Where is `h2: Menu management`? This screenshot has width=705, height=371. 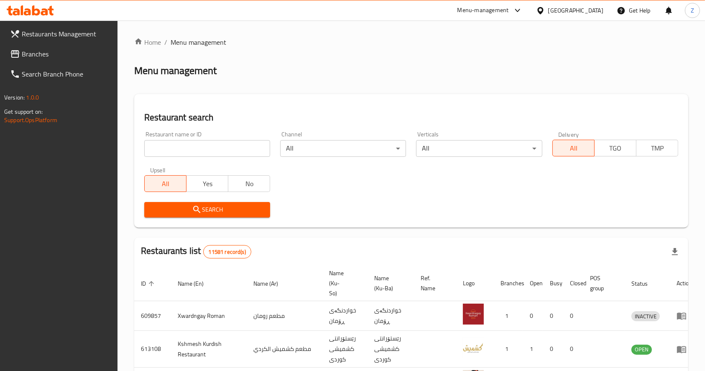
h2: Menu management is located at coordinates (175, 71).